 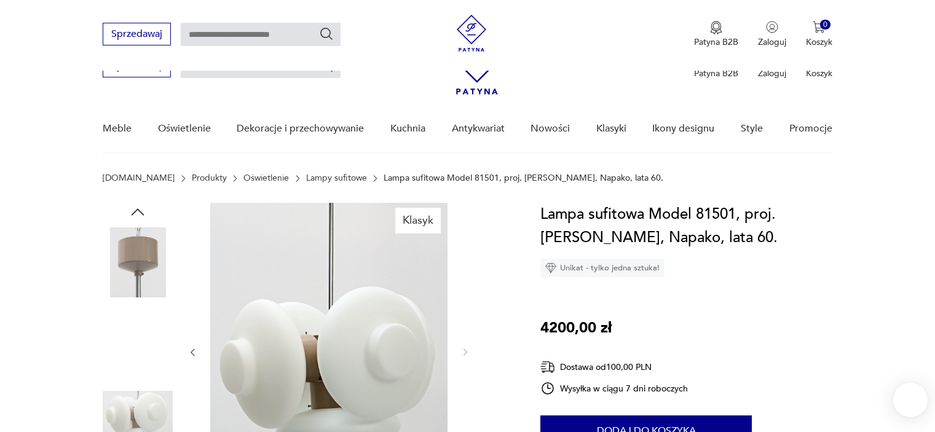 What do you see at coordinates (407, 128) in the screenshot?
I see `a: Kuchnia` at bounding box center [407, 128].